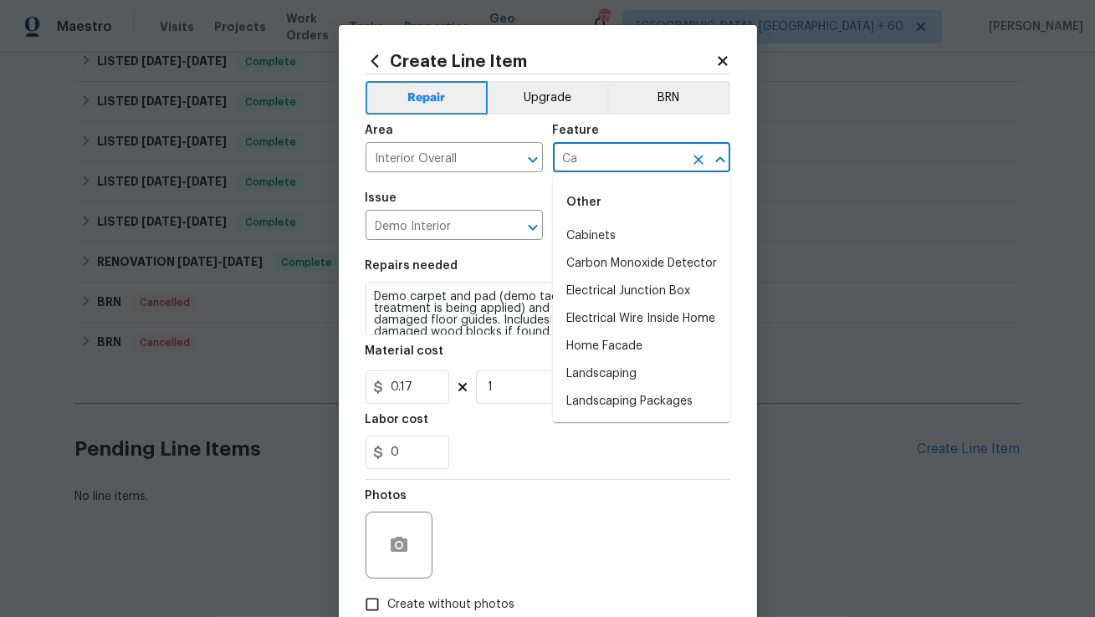 The image size is (1095, 617). What do you see at coordinates (642, 346) in the screenshot?
I see `li: Home Facade` at bounding box center [642, 346].